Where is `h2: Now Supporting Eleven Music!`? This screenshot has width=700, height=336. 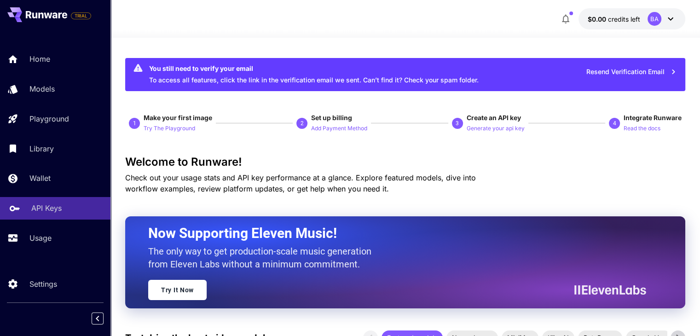 h2: Now Supporting Eleven Music! is located at coordinates (393, 233).